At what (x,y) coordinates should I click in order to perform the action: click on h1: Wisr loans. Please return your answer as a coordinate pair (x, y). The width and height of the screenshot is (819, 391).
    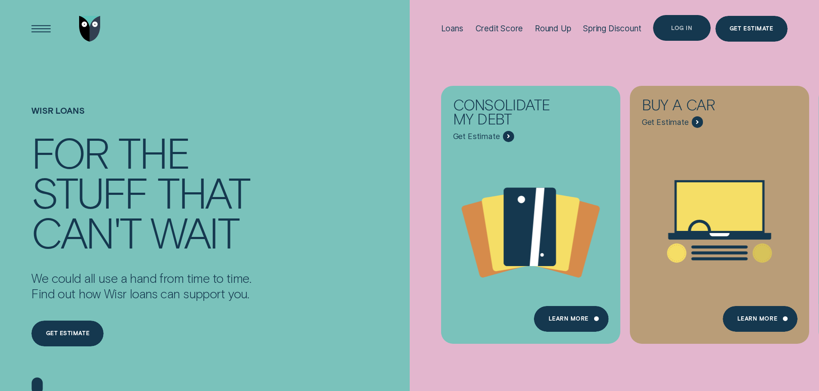
    Looking at the image, I should click on (141, 119).